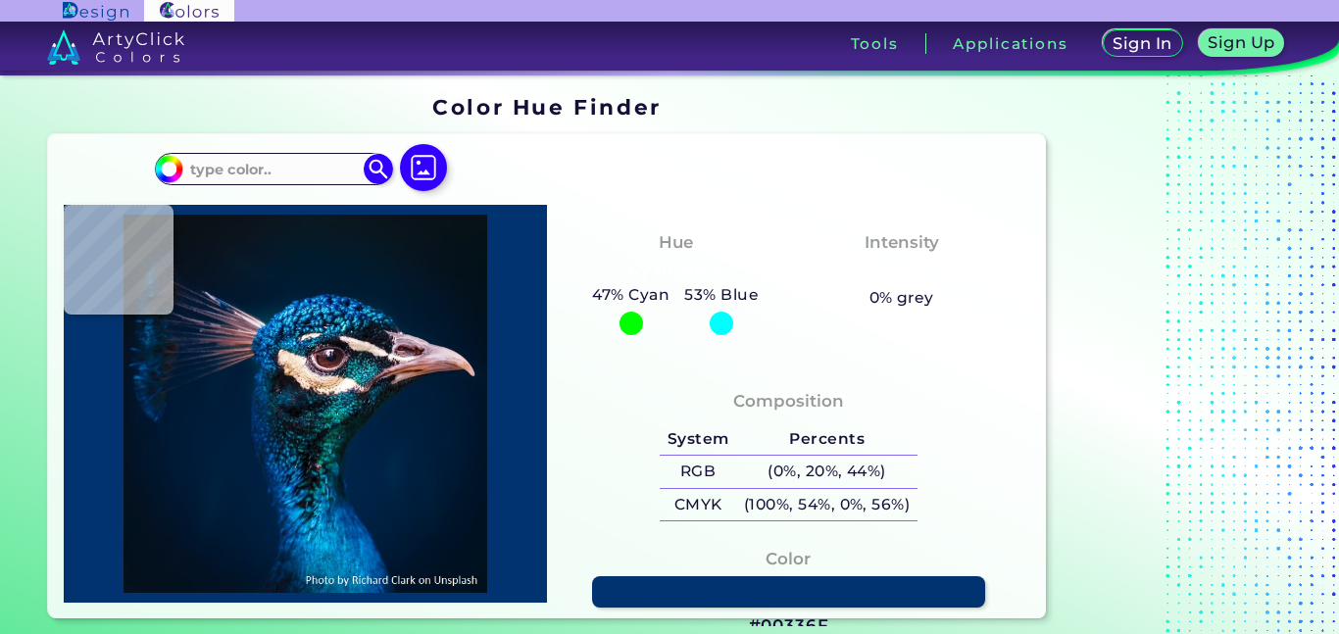  I want to click on img: img_pavlin.jpg, so click(305, 404).